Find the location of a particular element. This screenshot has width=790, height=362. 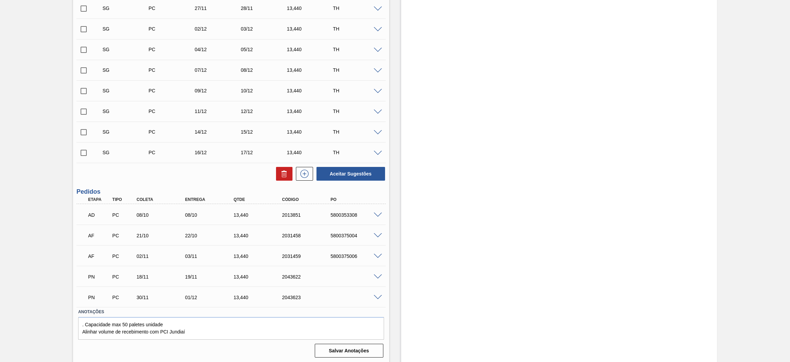

div: Coleta is located at coordinates (162, 199).